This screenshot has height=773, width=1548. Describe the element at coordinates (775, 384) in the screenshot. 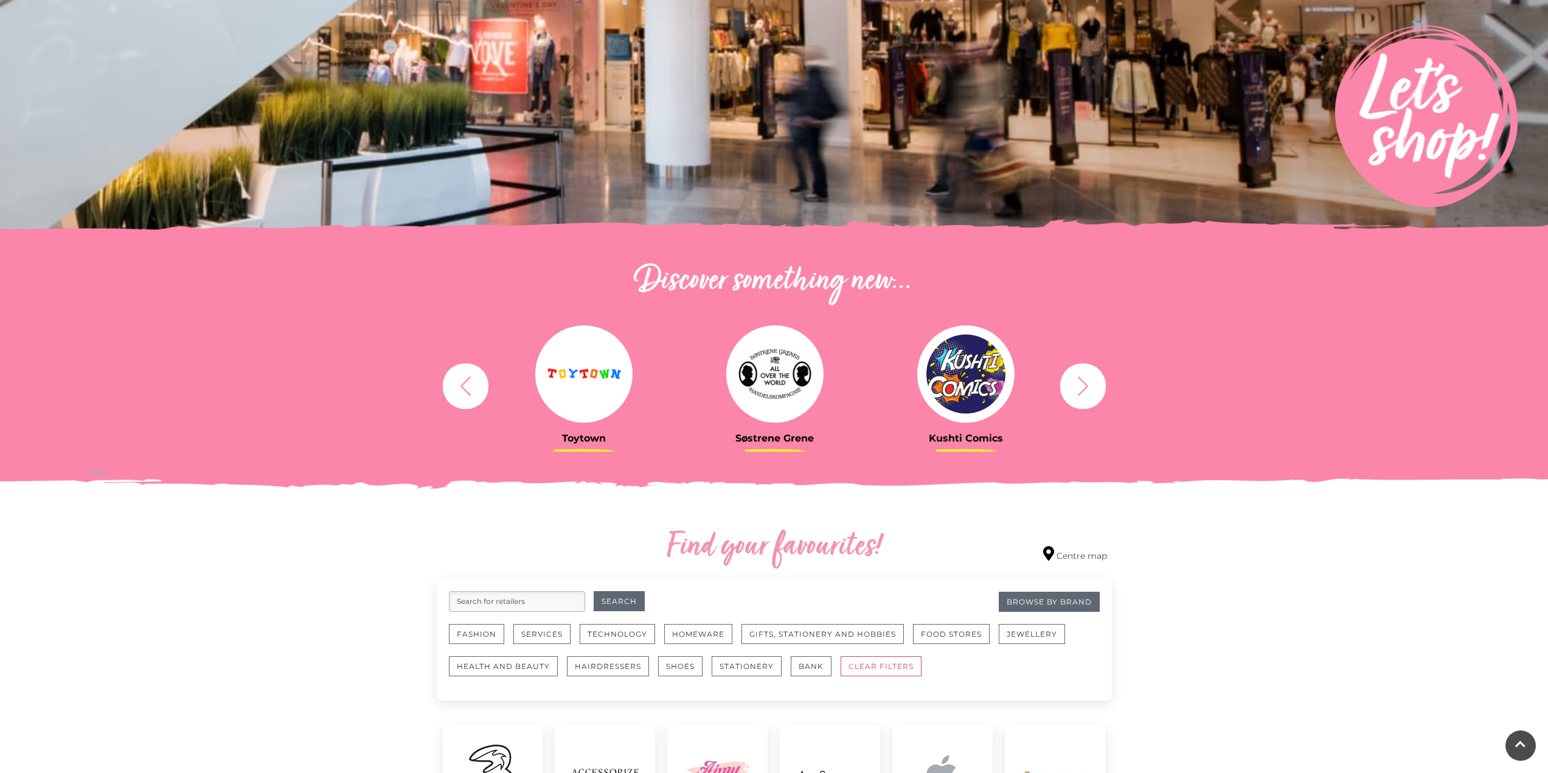

I see `a: Søstrene Grene` at that location.